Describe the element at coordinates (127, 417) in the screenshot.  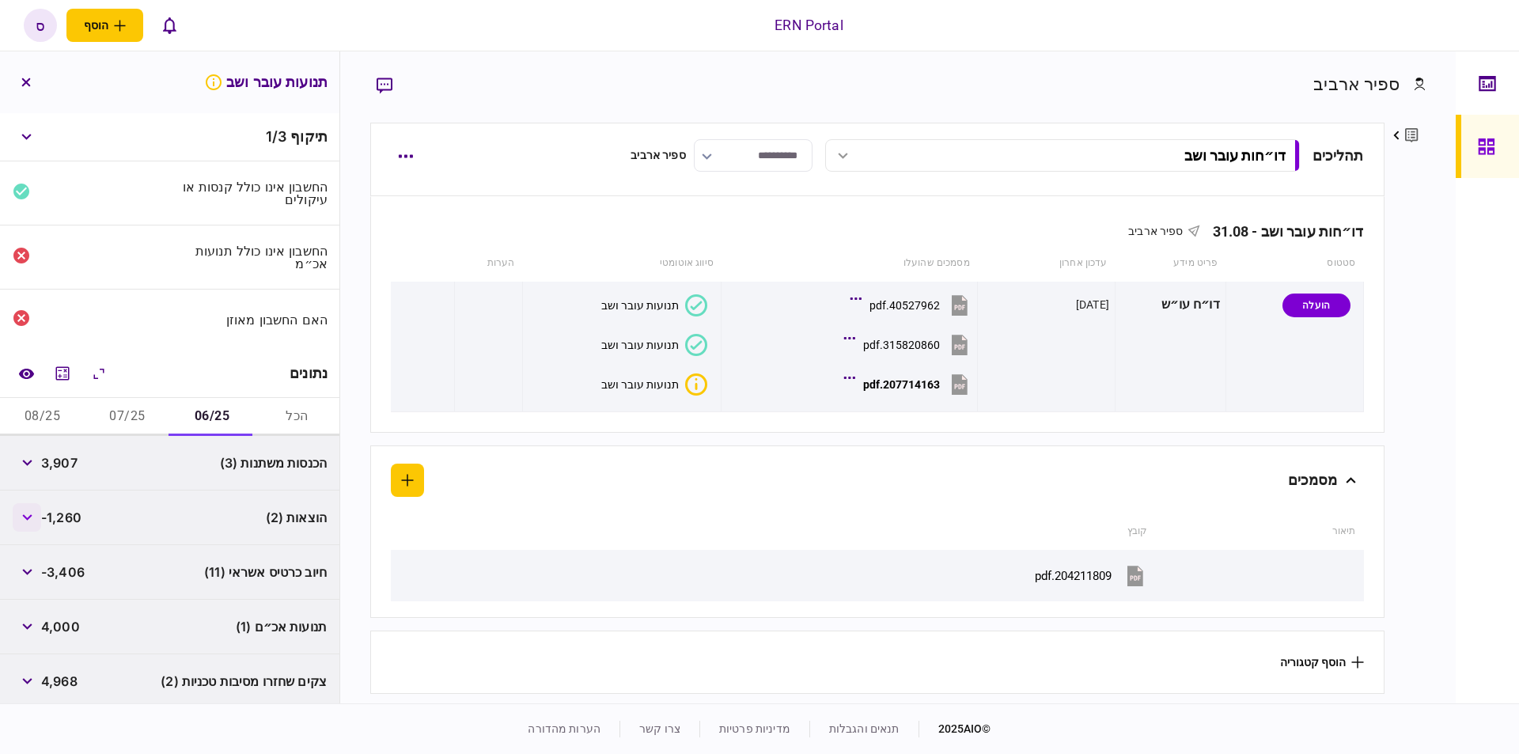
I see `button: 07/25` at that location.